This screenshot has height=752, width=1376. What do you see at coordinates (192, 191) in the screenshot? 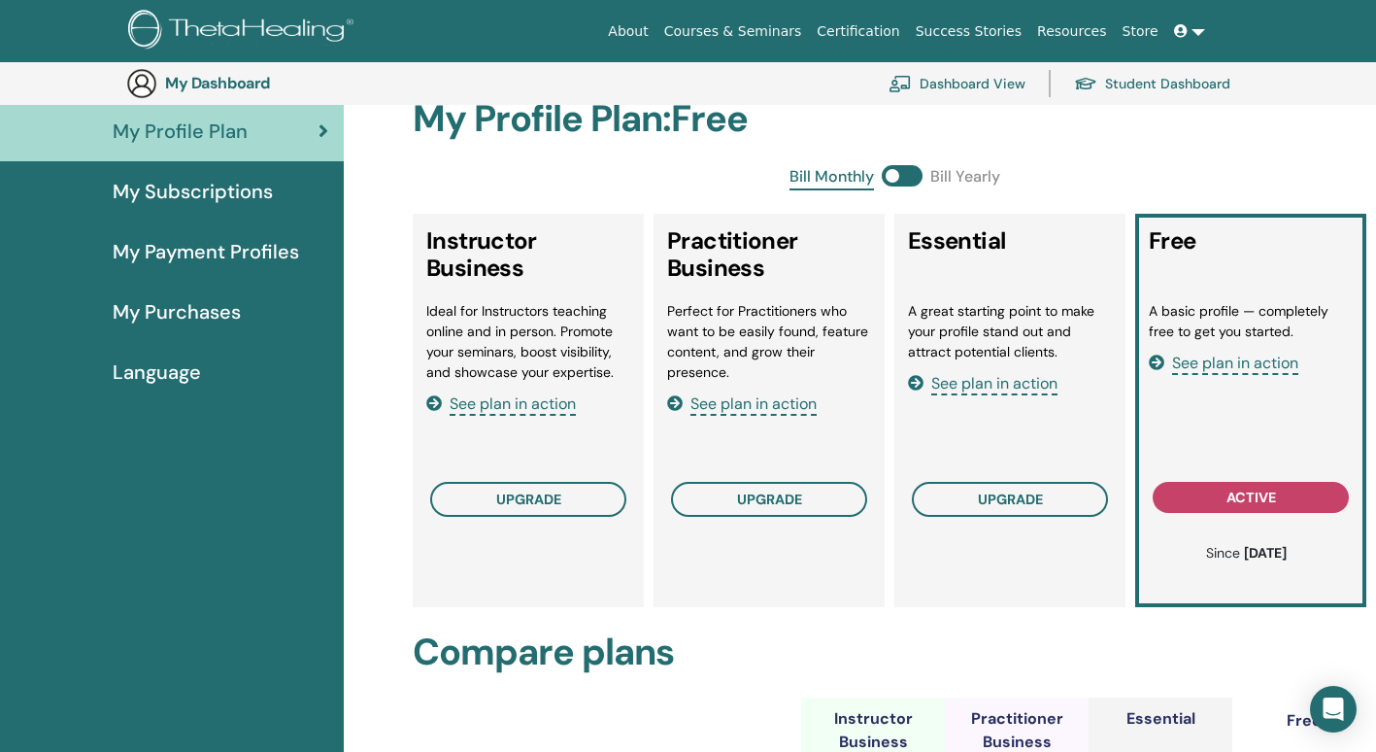
I see `span: My Subscriptions` at bounding box center [192, 191].